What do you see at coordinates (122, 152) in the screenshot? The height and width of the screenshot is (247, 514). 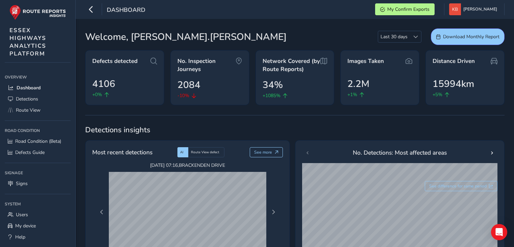 I see `span: Most recent detections` at bounding box center [122, 152].